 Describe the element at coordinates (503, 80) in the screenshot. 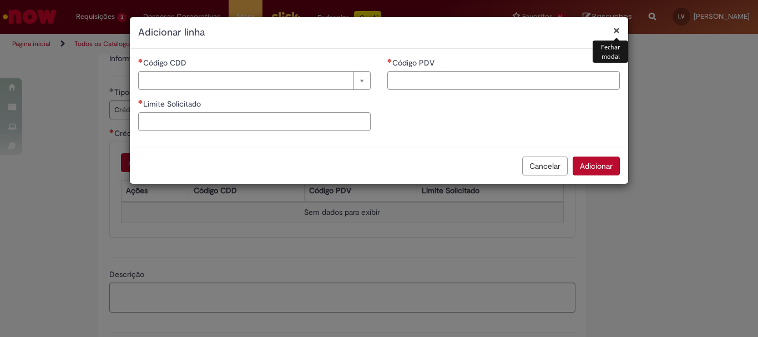

I see `input: Código PDV` at that location.